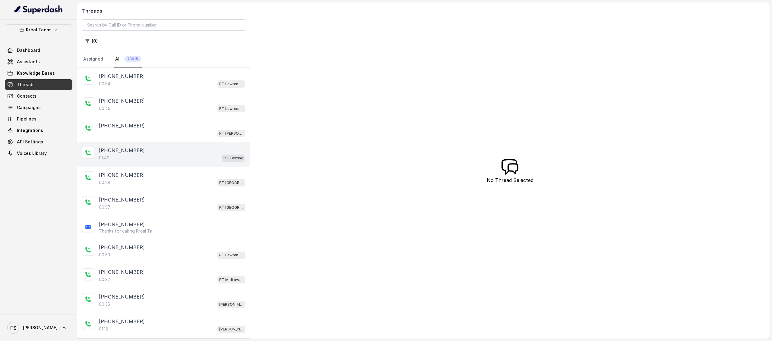 The height and width of the screenshot is (341, 772). What do you see at coordinates (163, 59) in the screenshot?
I see `nav: Tabs` at bounding box center [163, 59].